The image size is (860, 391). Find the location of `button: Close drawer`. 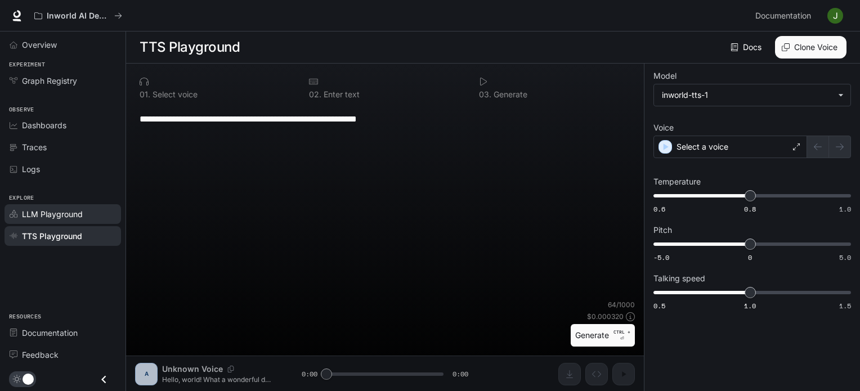

button: Close drawer is located at coordinates (104, 379).